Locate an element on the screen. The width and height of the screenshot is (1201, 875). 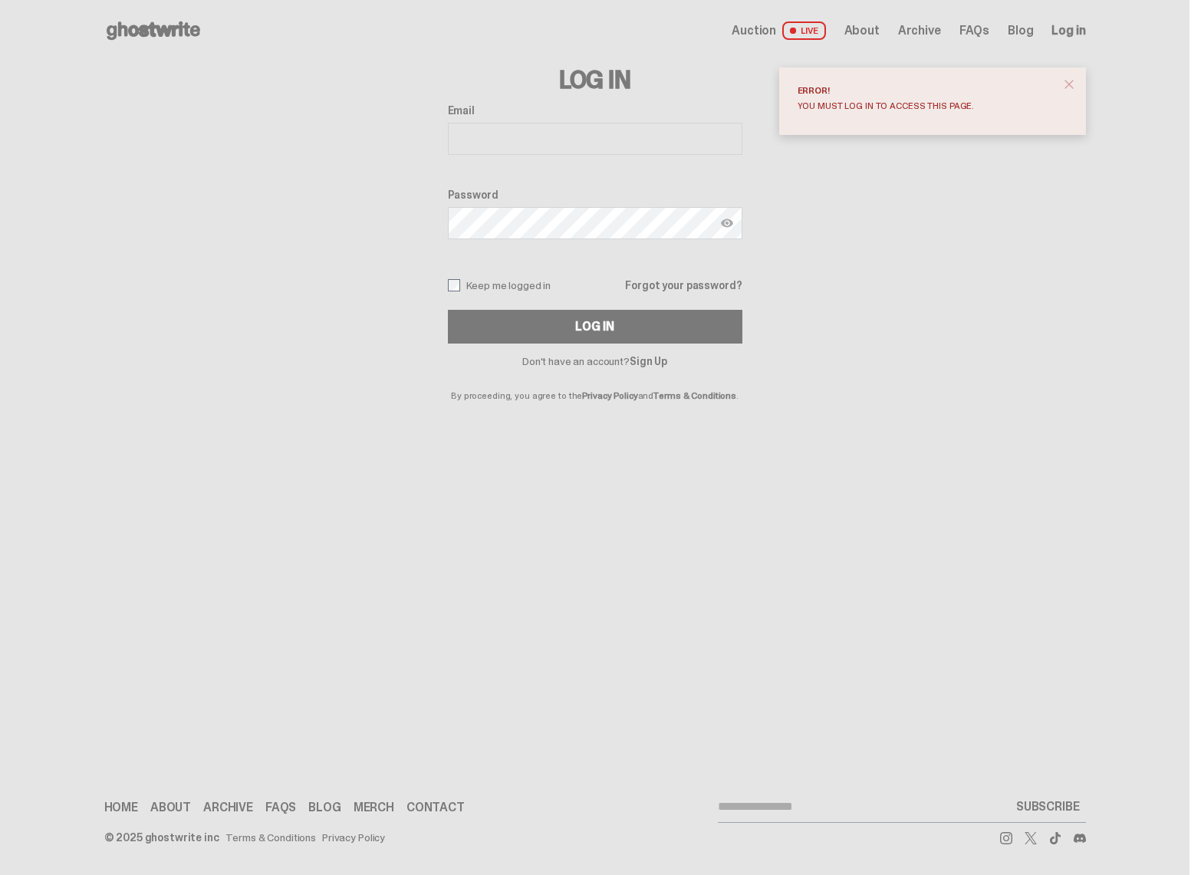
span: Auction is located at coordinates (754, 31).